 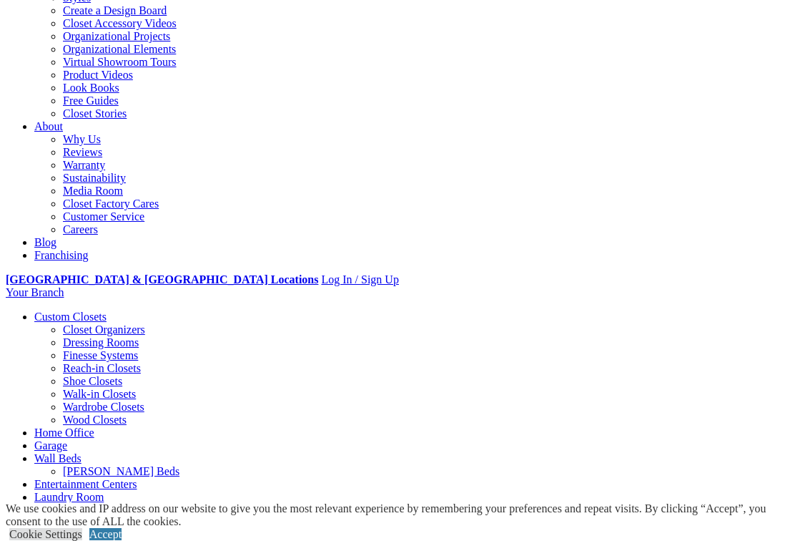 I want to click on a: Organizational Elements, so click(x=119, y=49).